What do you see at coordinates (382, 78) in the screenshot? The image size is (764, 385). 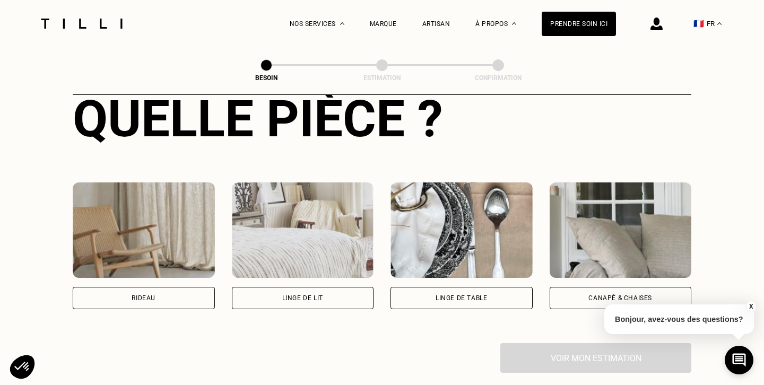 I see `div: Estimation` at bounding box center [382, 78].